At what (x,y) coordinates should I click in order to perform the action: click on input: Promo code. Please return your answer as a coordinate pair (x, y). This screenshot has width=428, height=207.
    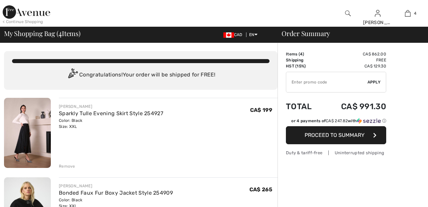
    Looking at the image, I should click on (327, 82).